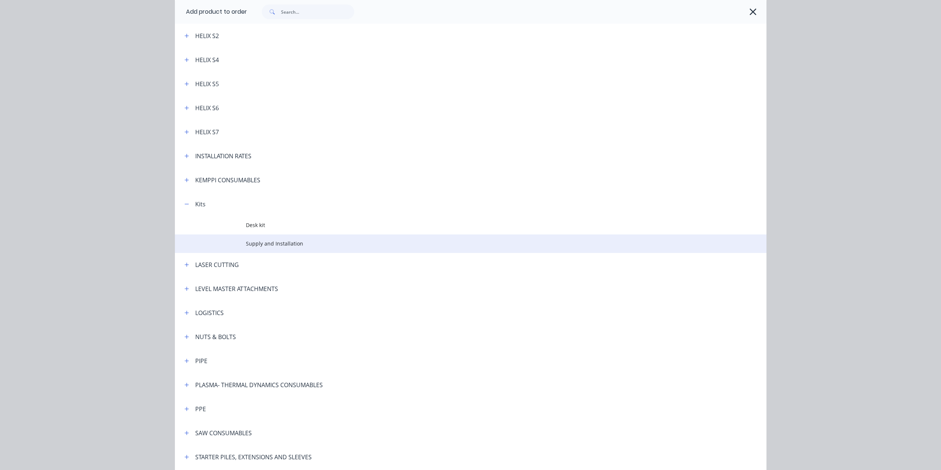 Image resolution: width=941 pixels, height=470 pixels. Describe the element at coordinates (454, 225) in the screenshot. I see `span: Desk kit` at that location.